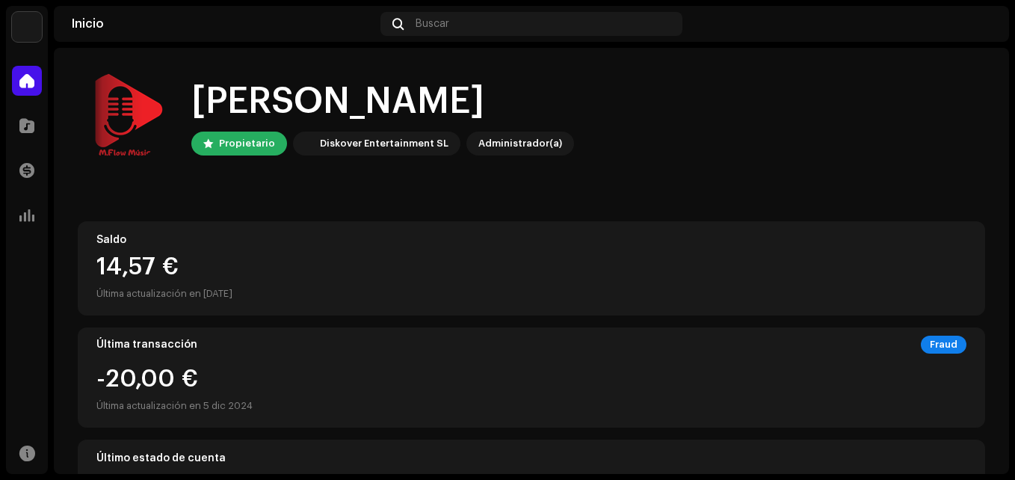 The height and width of the screenshot is (480, 1015). I want to click on div: Última actualización en 5 dic 2024, so click(174, 406).